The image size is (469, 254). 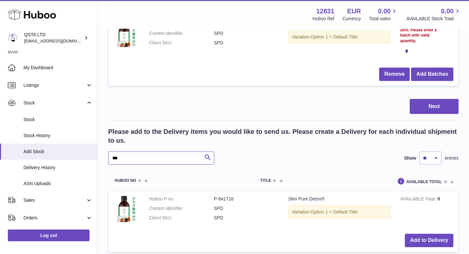 I want to click on span: My Dashboard, so click(x=58, y=67).